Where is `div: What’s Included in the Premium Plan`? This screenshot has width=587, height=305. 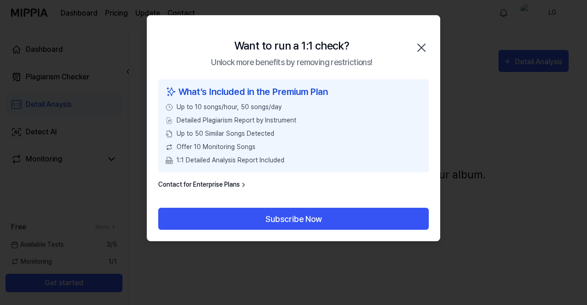 div: What’s Included in the Premium Plan is located at coordinates (293, 92).